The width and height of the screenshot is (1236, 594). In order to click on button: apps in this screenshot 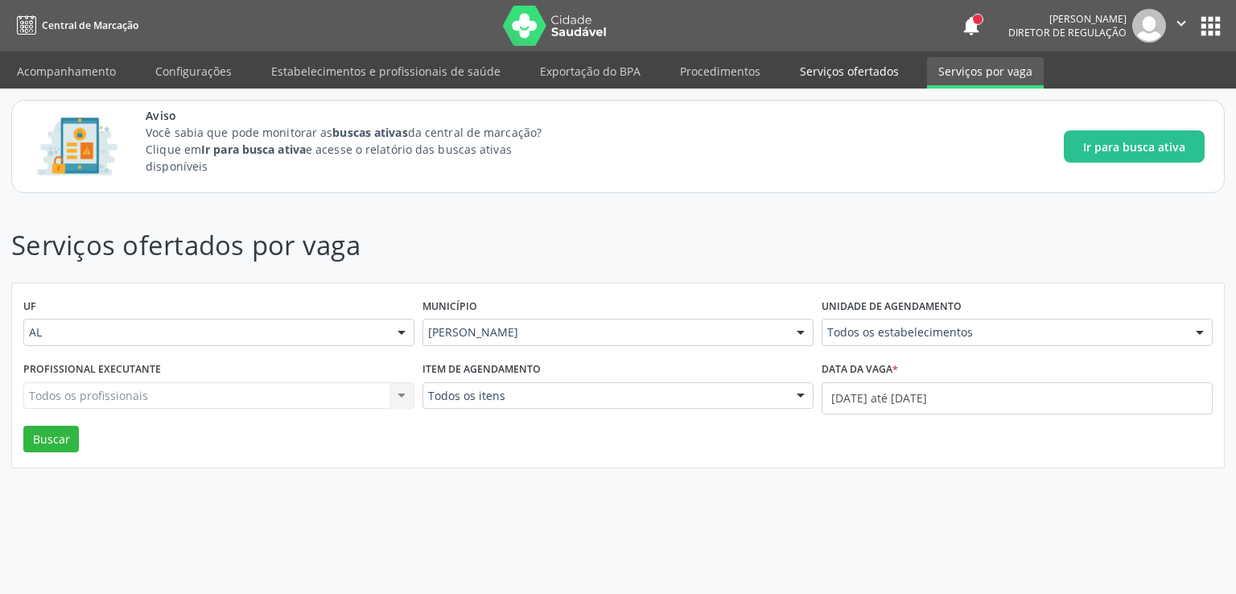, I will do `click(1210, 26)`.